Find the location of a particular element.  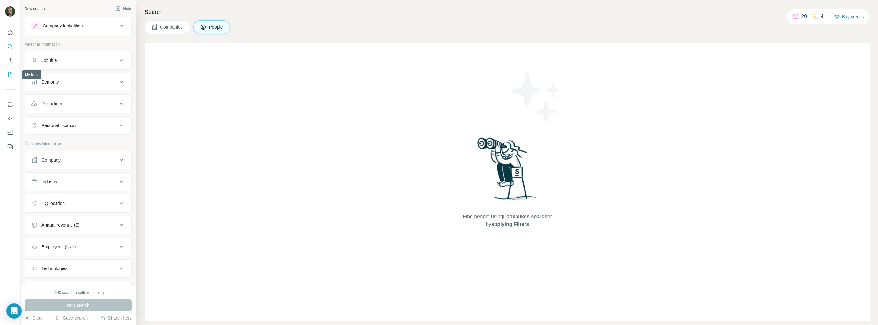

span: Find people using or by is located at coordinates (507, 221).